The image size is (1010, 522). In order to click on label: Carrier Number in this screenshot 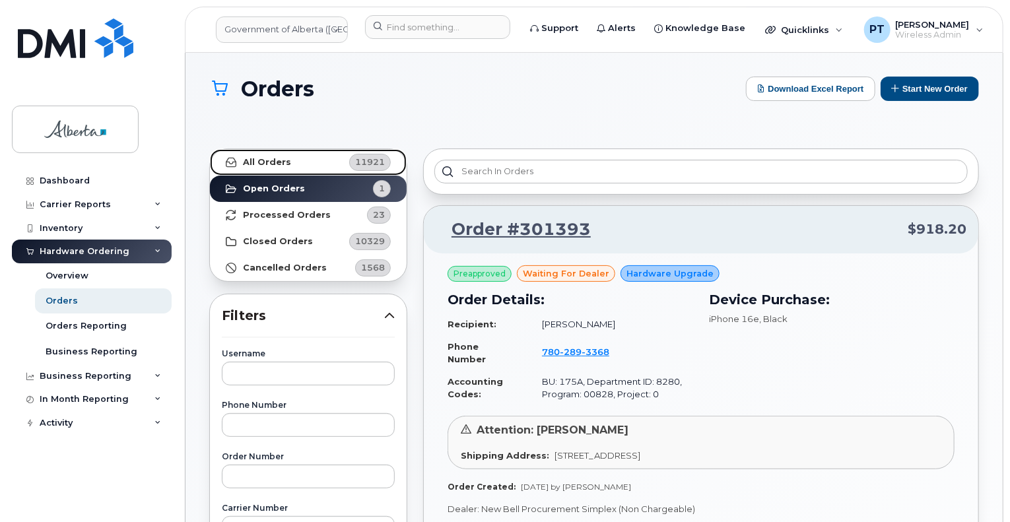, I will do `click(308, 508)`.